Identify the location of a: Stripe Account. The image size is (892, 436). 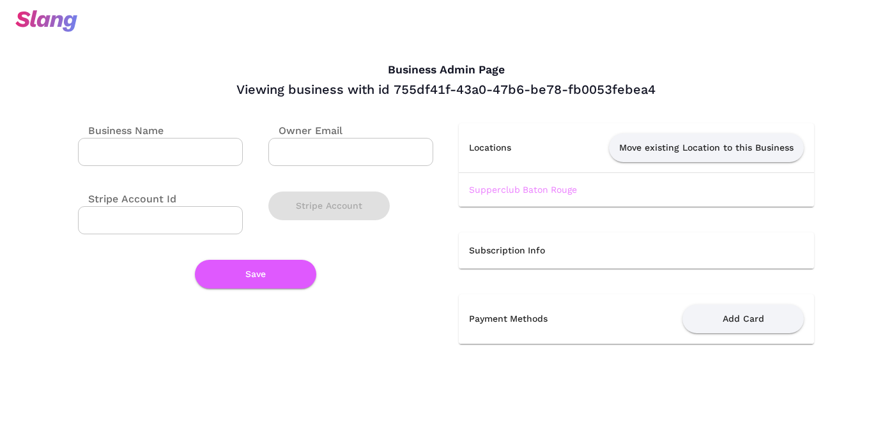
(329, 205).